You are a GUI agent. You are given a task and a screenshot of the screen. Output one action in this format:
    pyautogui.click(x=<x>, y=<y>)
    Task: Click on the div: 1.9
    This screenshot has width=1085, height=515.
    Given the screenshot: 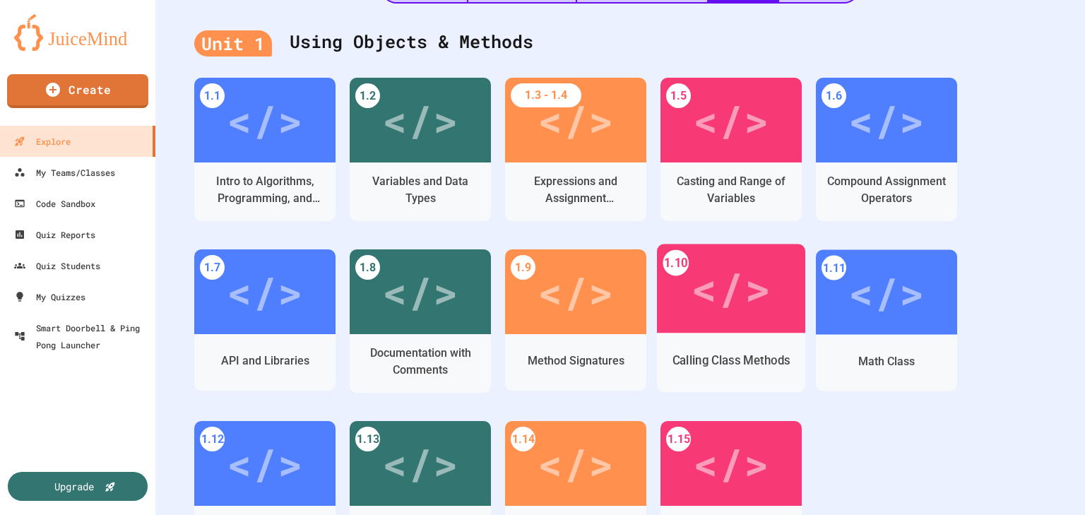 What is the action you would take?
    pyautogui.click(x=523, y=267)
    